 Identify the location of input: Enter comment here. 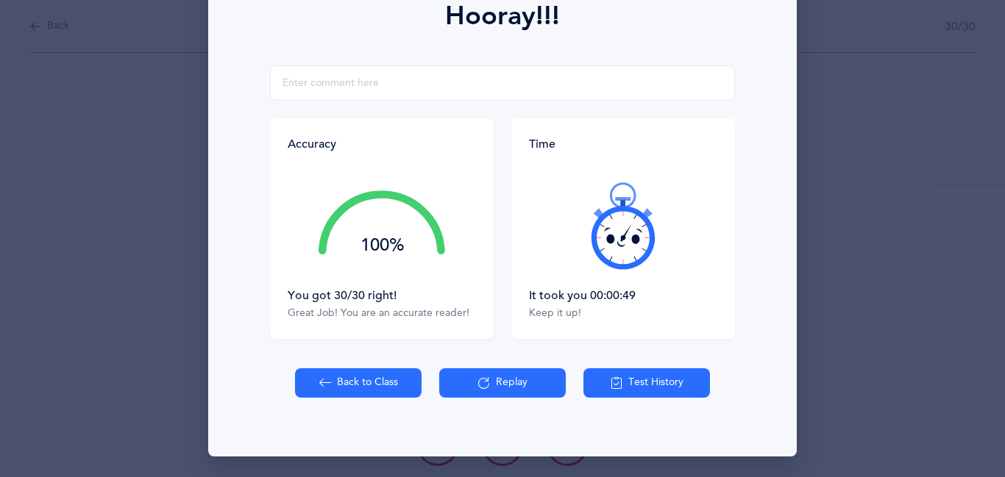
(502, 83).